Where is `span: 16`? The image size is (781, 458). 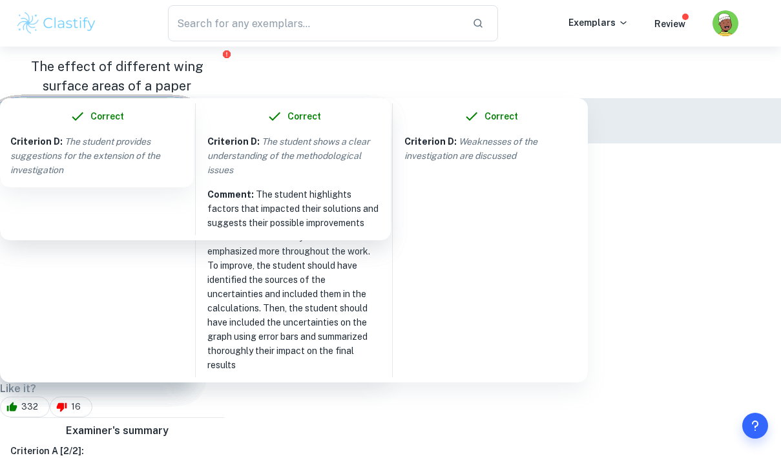 span: 16 is located at coordinates (76, 407).